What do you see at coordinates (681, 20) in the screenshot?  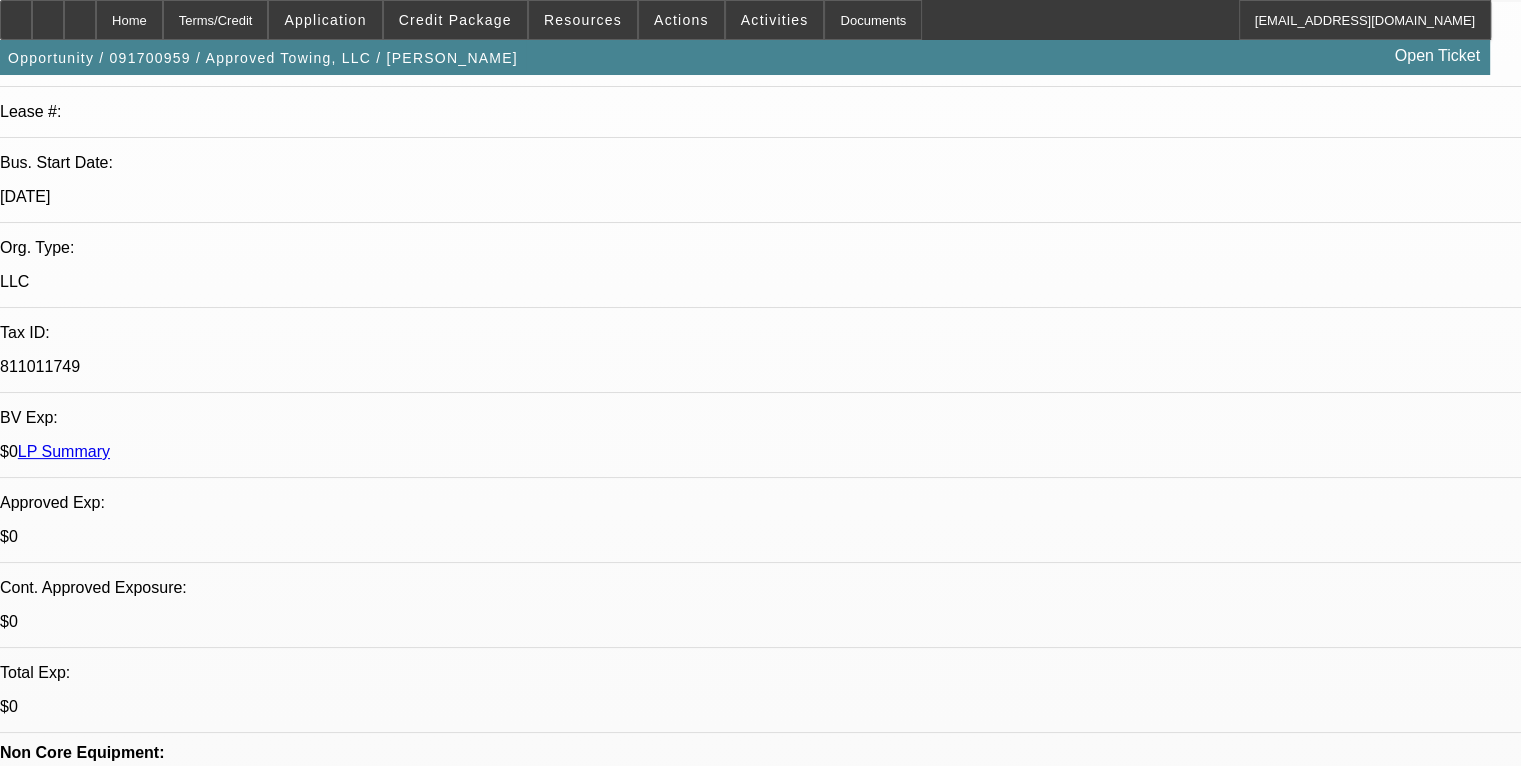 I see `button: Actions` at bounding box center [681, 20].